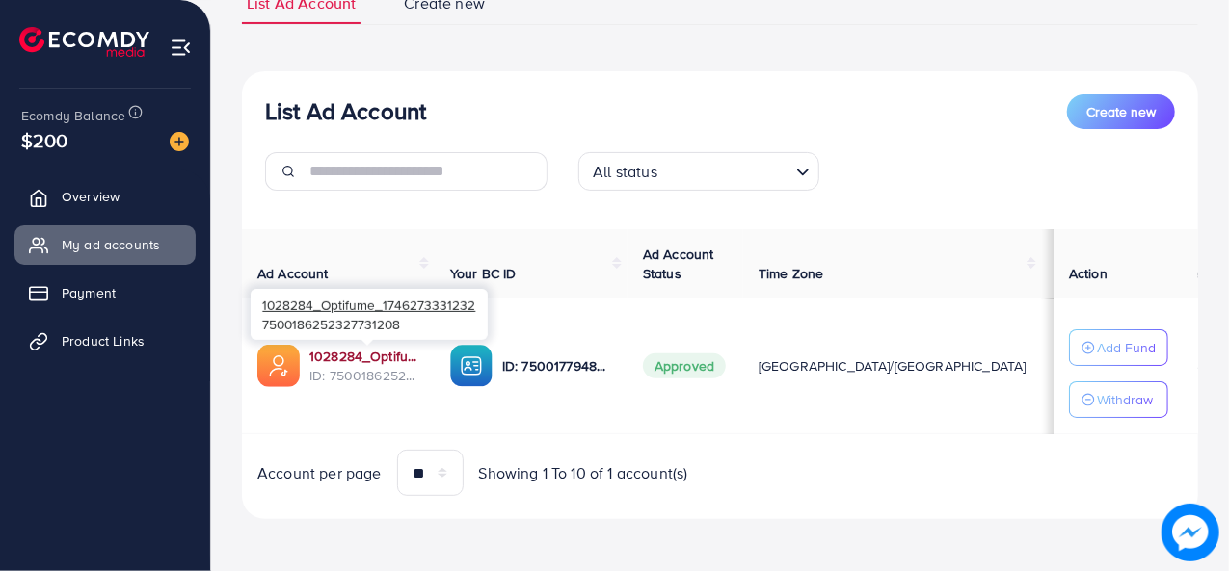  Describe the element at coordinates (103, 341) in the screenshot. I see `span: Product Links` at that location.